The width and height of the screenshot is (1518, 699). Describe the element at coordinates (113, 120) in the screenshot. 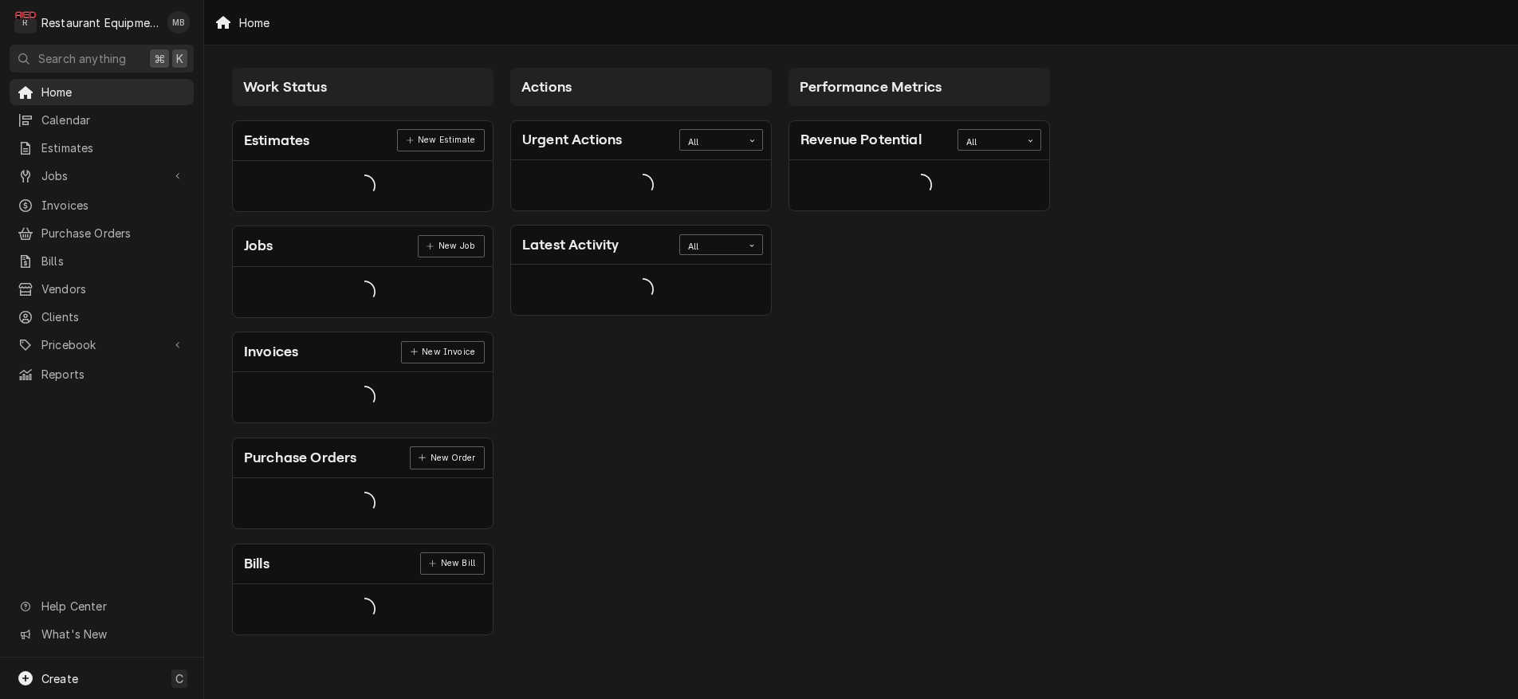

I see `span: Calendar` at that location.